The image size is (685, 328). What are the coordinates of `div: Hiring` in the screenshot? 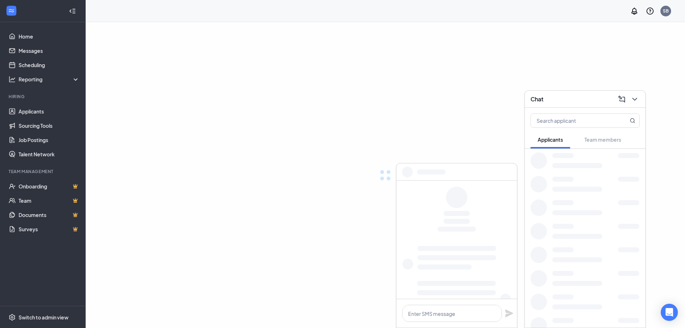 It's located at (43, 96).